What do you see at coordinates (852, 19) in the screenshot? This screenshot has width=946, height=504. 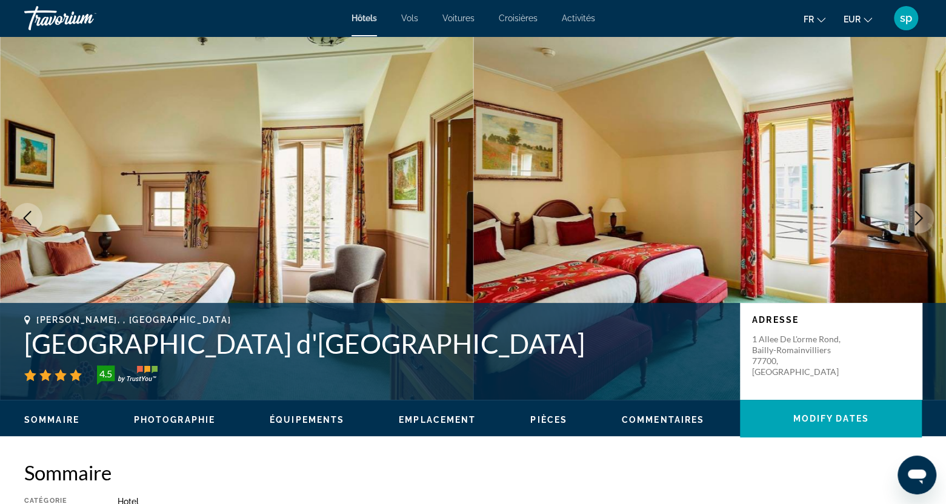 I see `span: EUR` at bounding box center [852, 19].